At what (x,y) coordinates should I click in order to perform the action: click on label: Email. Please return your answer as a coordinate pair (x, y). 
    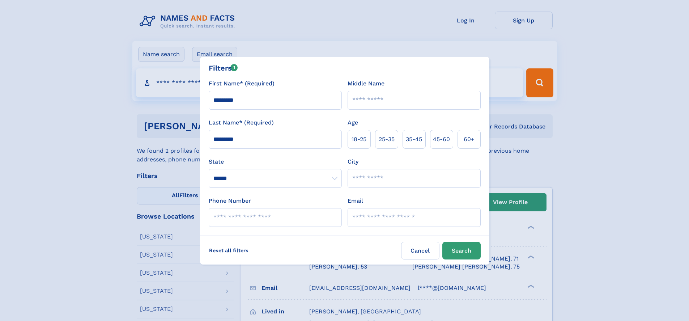
    Looking at the image, I should click on (355, 201).